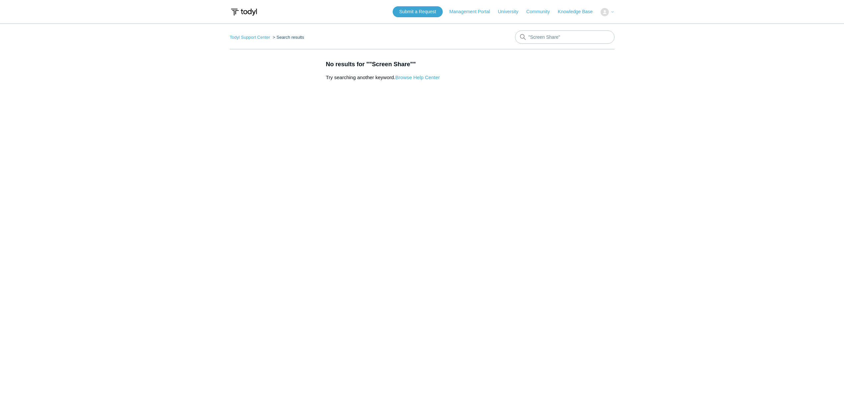 This screenshot has height=408, width=844. I want to click on a: Todyl Support Center, so click(250, 37).